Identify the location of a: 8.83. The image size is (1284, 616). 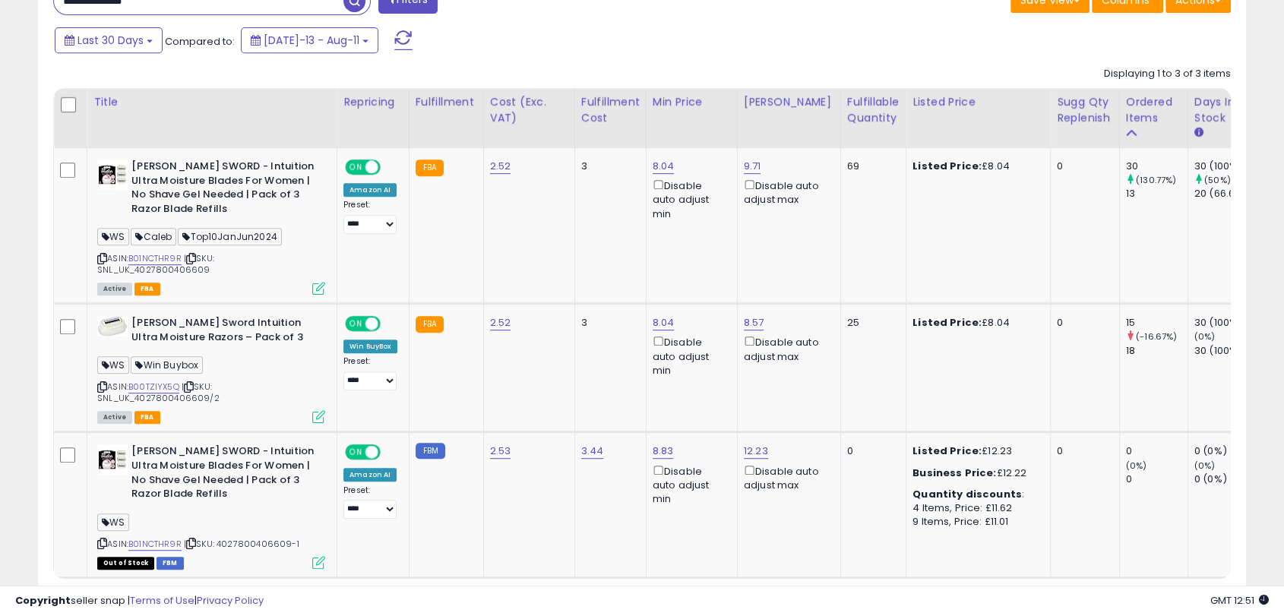
(663, 451).